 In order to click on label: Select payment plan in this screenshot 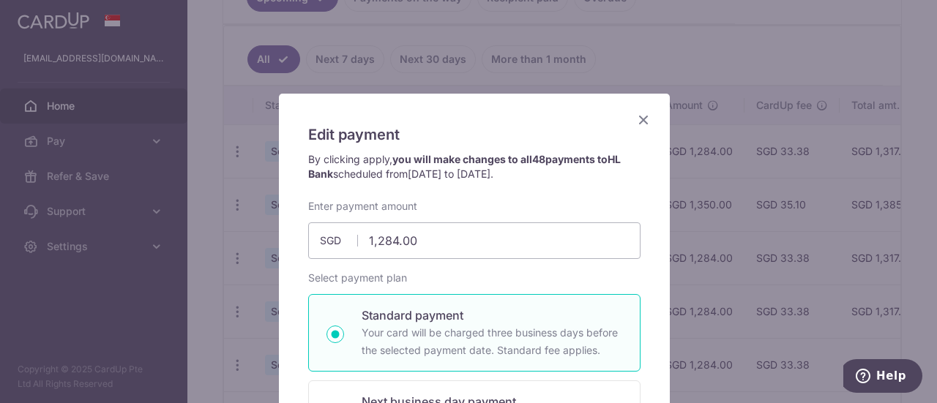, I will do `click(357, 278)`.